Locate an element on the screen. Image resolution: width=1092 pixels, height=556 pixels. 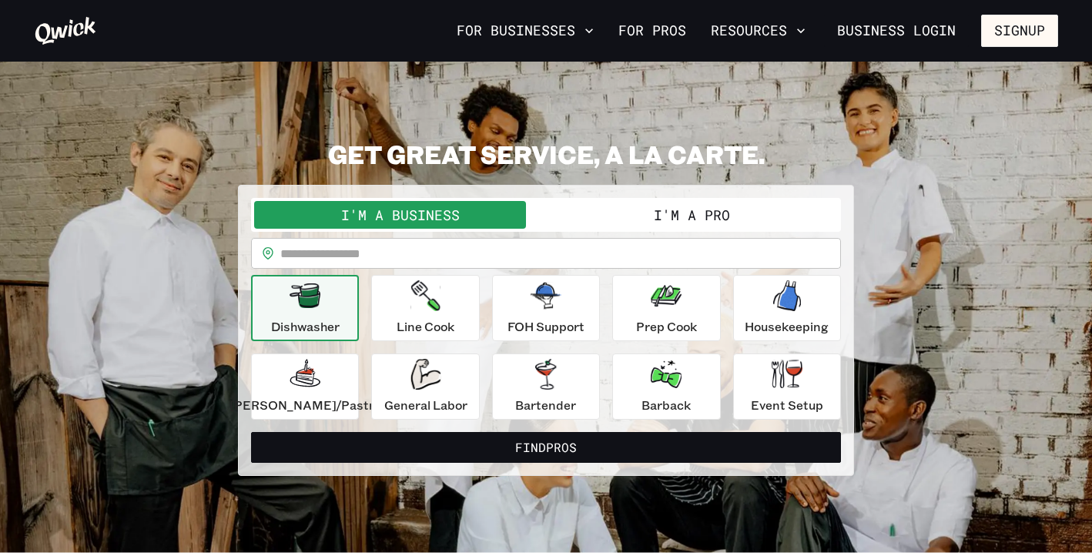
p: Line Cook is located at coordinates (425, 326).